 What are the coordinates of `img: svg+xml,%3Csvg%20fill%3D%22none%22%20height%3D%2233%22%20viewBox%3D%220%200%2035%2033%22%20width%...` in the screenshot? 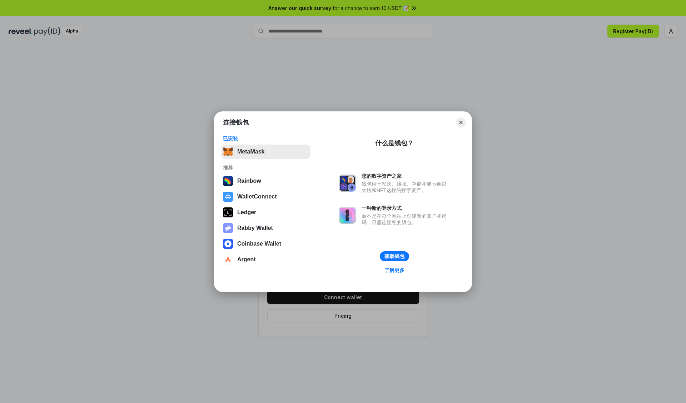 It's located at (228, 152).